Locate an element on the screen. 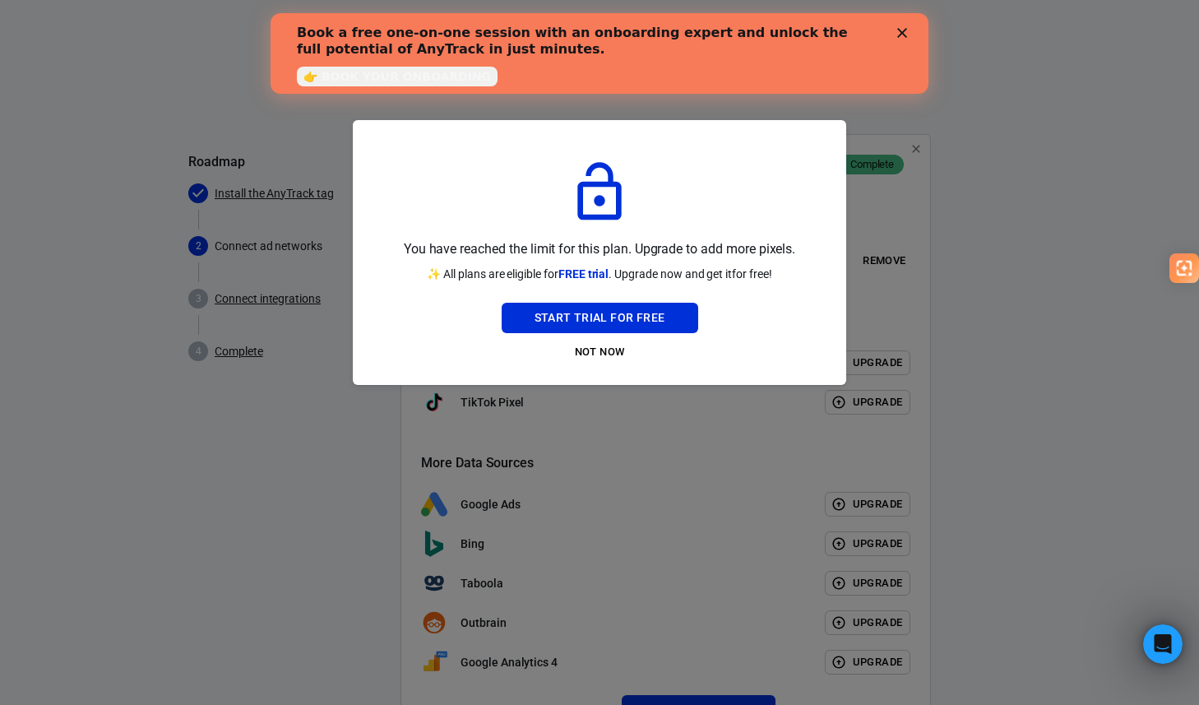 The image size is (1199, 705). span: FREE trial is located at coordinates (584, 274).